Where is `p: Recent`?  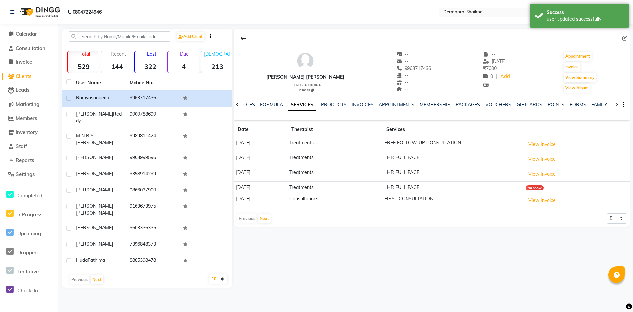 p: Recent is located at coordinates (118, 54).